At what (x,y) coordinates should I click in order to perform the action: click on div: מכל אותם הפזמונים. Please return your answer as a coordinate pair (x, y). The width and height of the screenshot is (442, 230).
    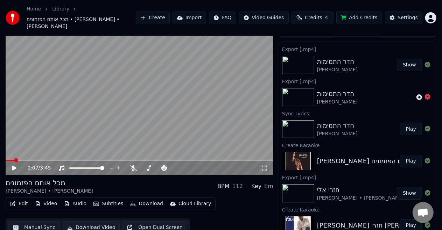
    Looking at the image, I should click on (49, 183).